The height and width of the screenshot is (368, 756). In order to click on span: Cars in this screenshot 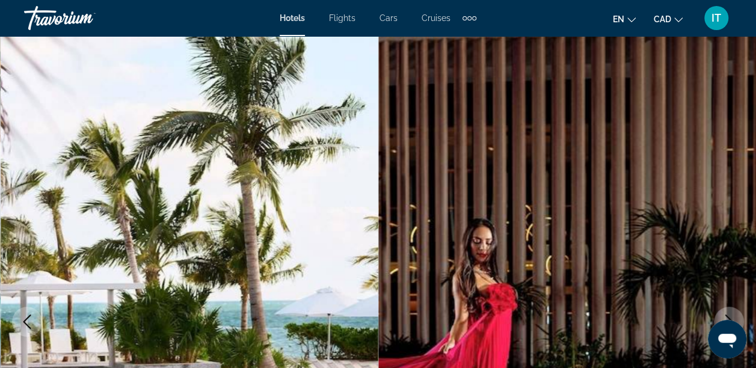, I will do `click(388, 18)`.